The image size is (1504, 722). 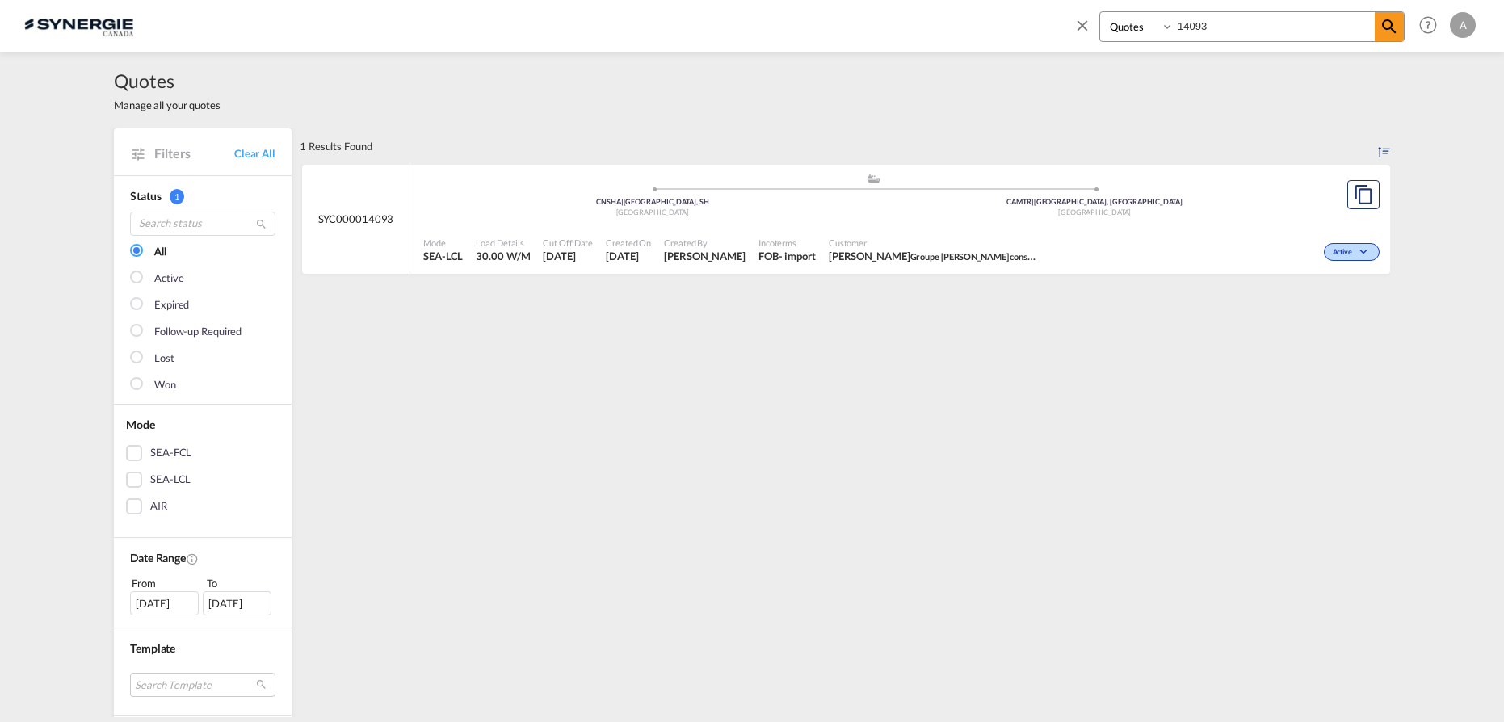 What do you see at coordinates (170, 480) in the screenshot?
I see `div: SEA-LCL` at bounding box center [170, 480].